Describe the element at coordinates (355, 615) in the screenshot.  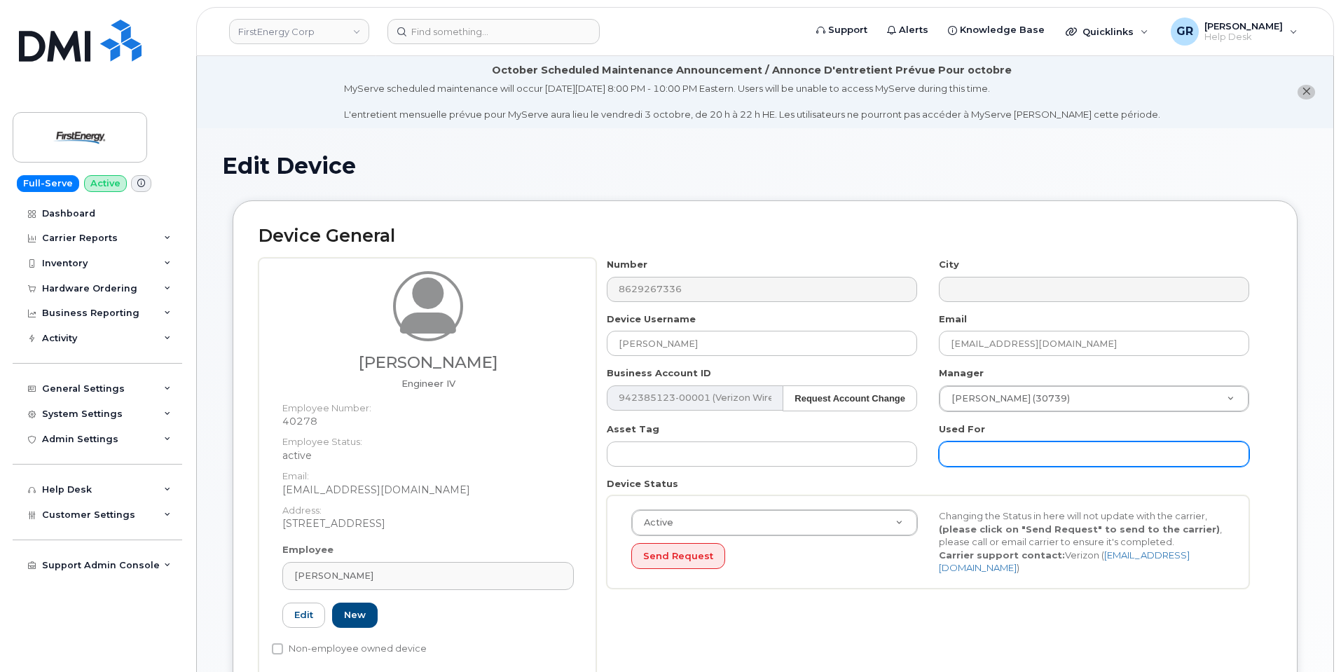
I see `a: New` at that location.